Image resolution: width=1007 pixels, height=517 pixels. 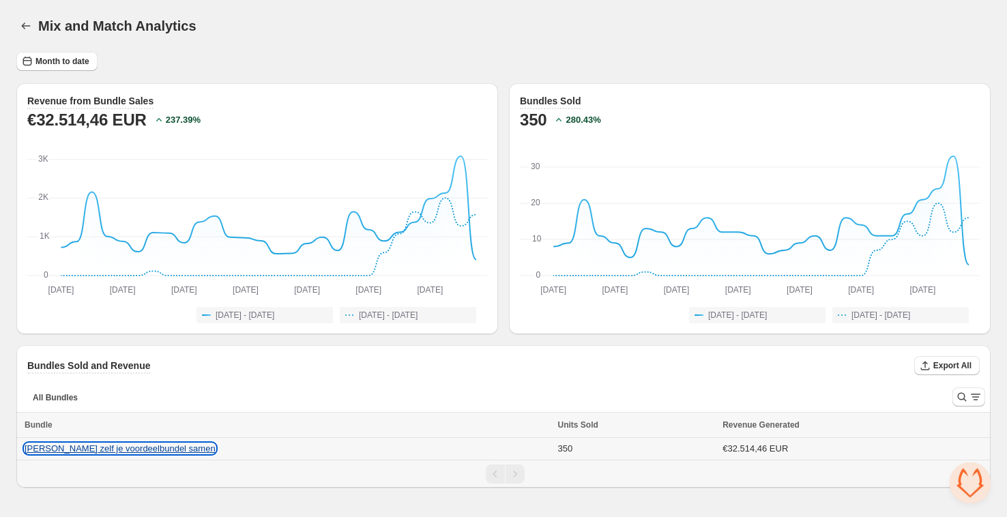 What do you see at coordinates (183, 120) in the screenshot?
I see `h2: 237.39 %` at bounding box center [183, 120].